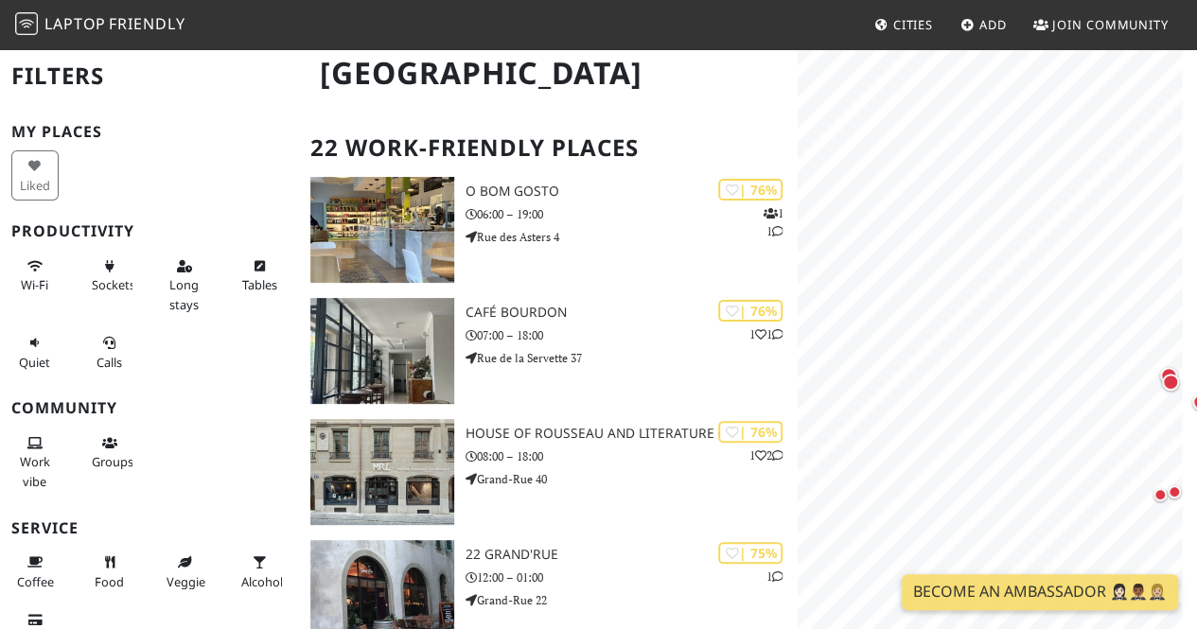 The image size is (1197, 629). Describe the element at coordinates (262, 582) in the screenshot. I see `span: Alcohol` at that location.